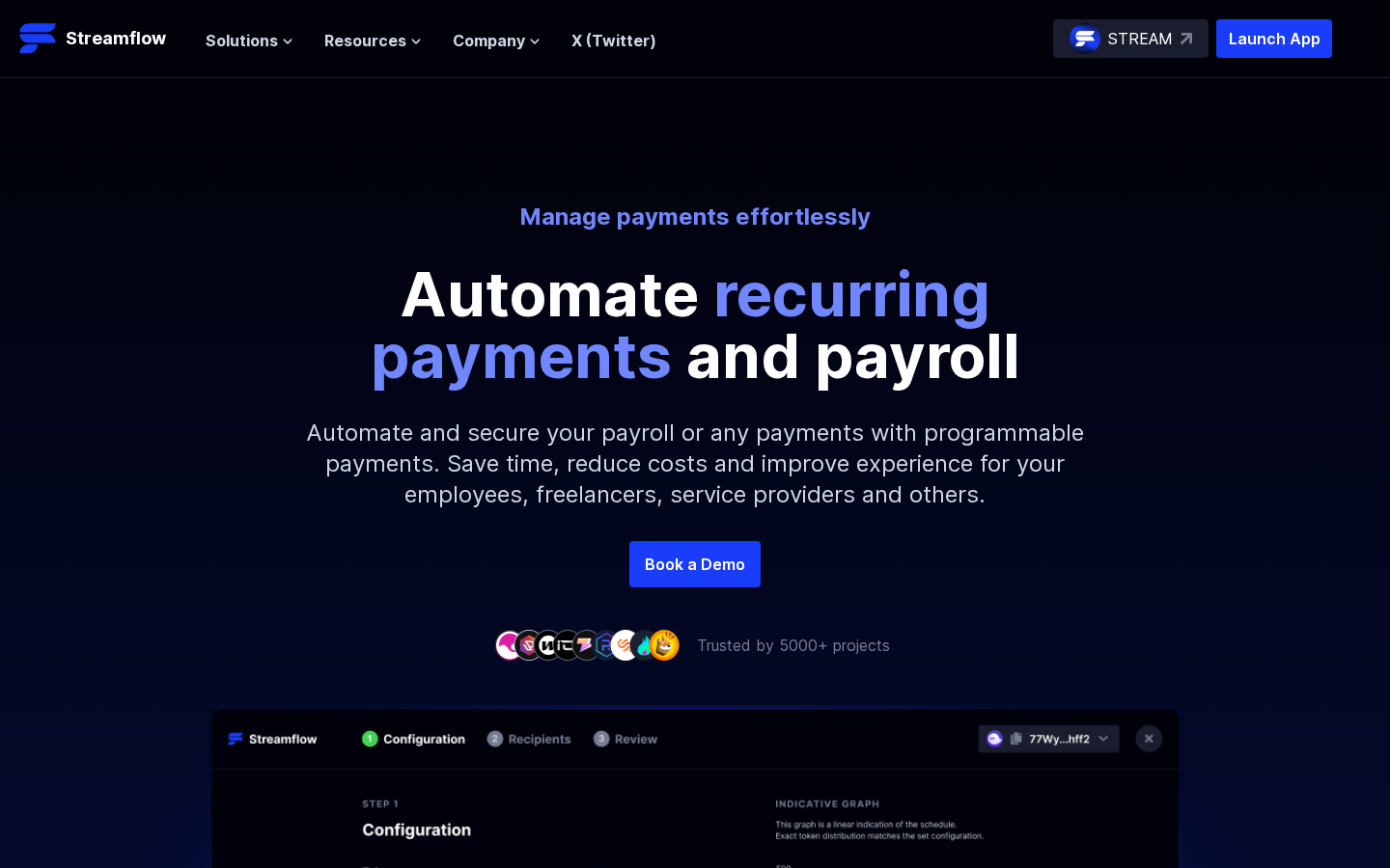  I want to click on img: company-8, so click(645, 644).